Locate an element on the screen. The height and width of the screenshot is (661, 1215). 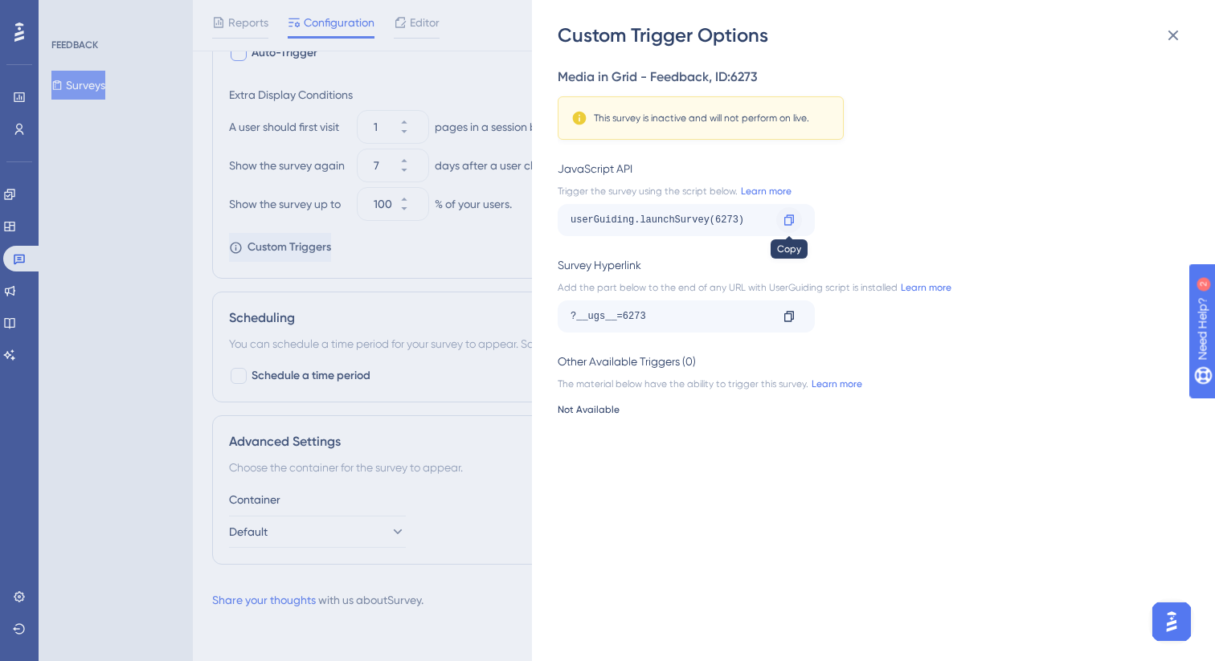
div: userGuiding.launchSurvey(6273) is located at coordinates (670, 220).